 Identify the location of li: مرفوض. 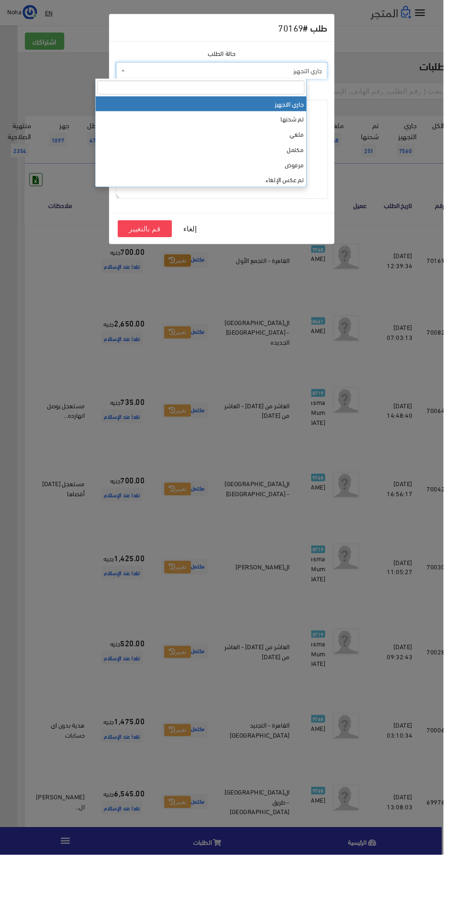
(212, 174).